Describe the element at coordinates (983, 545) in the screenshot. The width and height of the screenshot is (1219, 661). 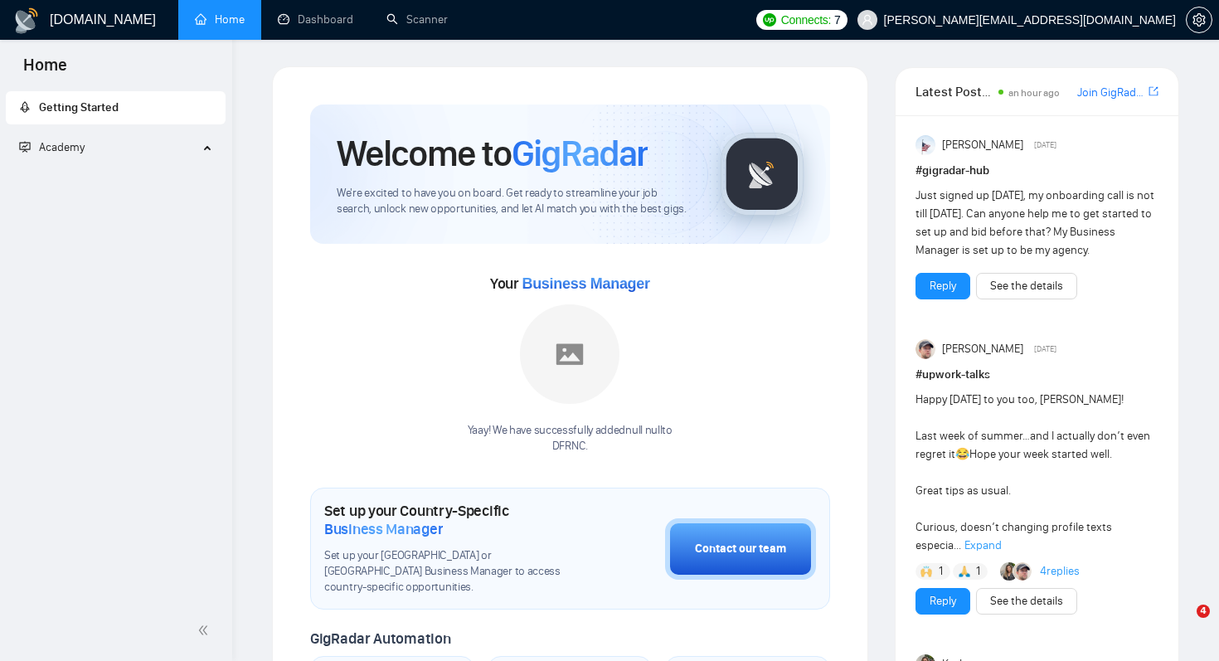
I see `span: Expand` at that location.